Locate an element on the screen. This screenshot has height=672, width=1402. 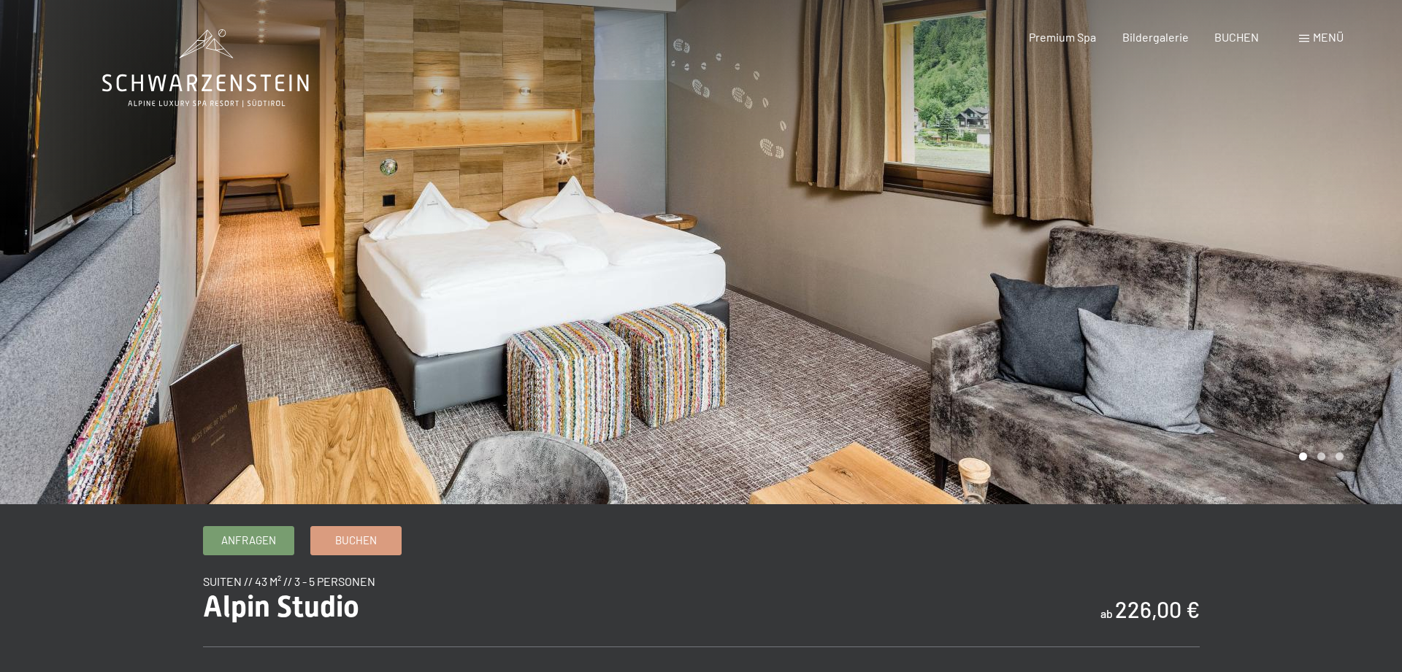
span: ab is located at coordinates (1106, 613).